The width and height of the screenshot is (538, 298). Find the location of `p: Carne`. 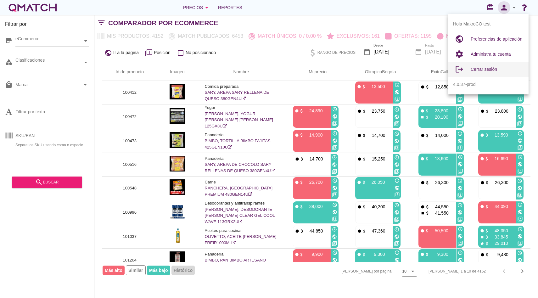

p: Carne is located at coordinates (242, 182).